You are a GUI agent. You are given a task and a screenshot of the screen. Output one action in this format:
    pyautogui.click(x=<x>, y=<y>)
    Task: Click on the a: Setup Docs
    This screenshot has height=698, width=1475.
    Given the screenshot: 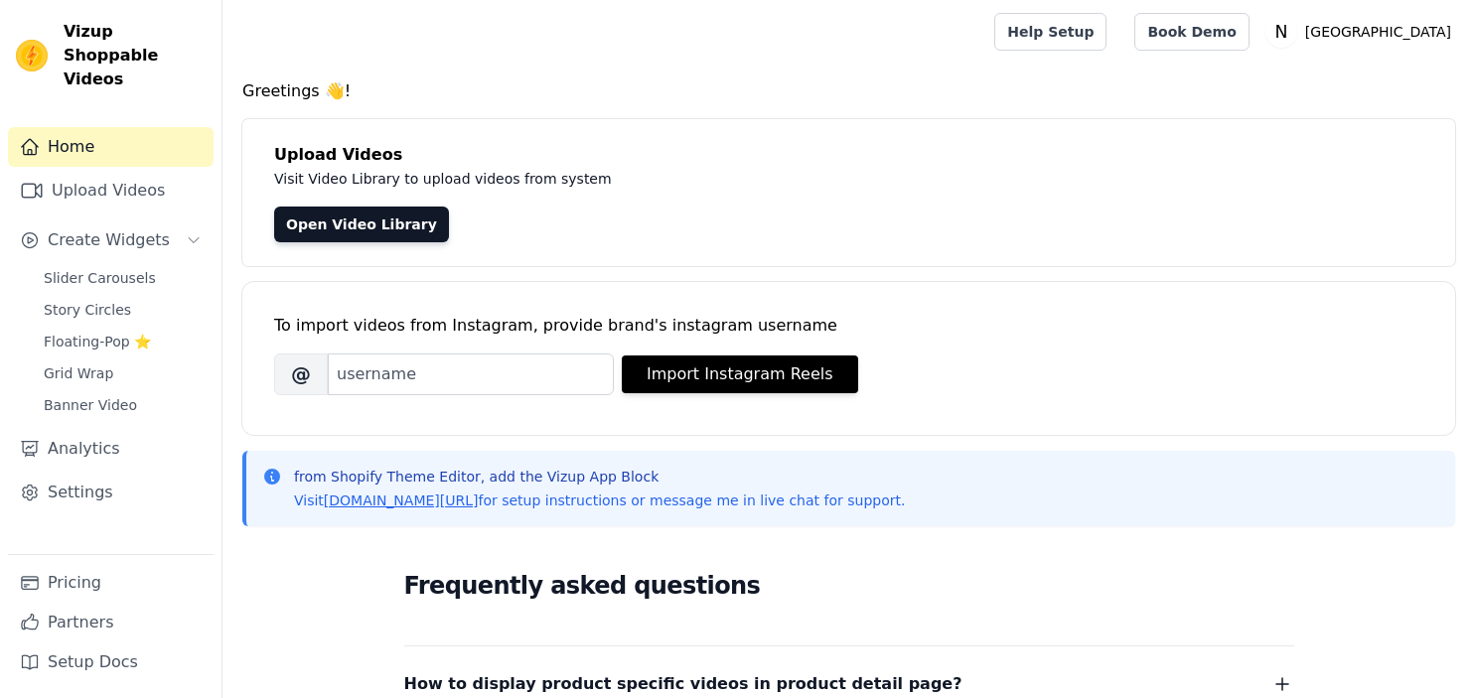 What is the action you would take?
    pyautogui.click(x=110, y=662)
    